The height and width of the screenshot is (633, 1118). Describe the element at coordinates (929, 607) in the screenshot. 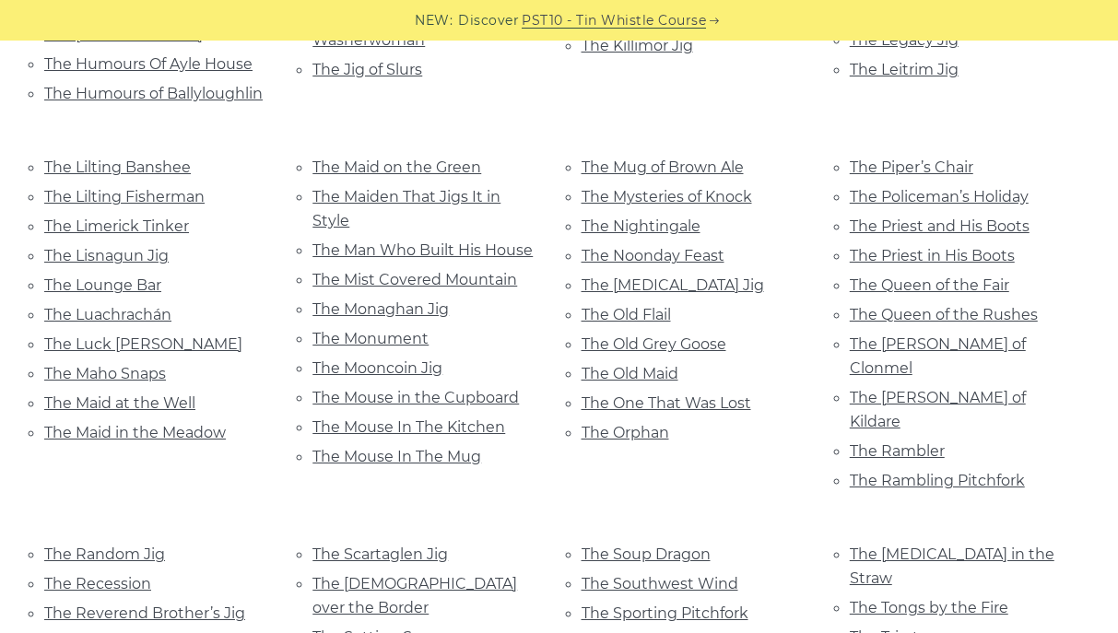

I see `a: The Tongs by the Fire` at that location.